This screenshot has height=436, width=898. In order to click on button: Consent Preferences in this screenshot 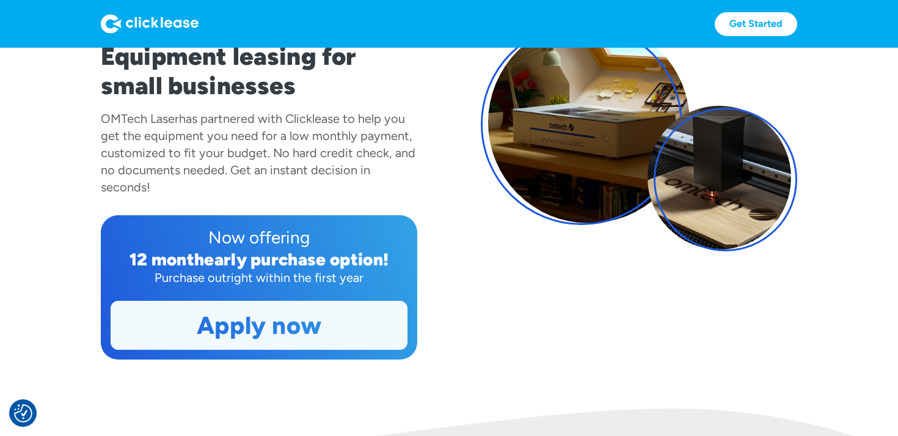, I will do `click(23, 413)`.